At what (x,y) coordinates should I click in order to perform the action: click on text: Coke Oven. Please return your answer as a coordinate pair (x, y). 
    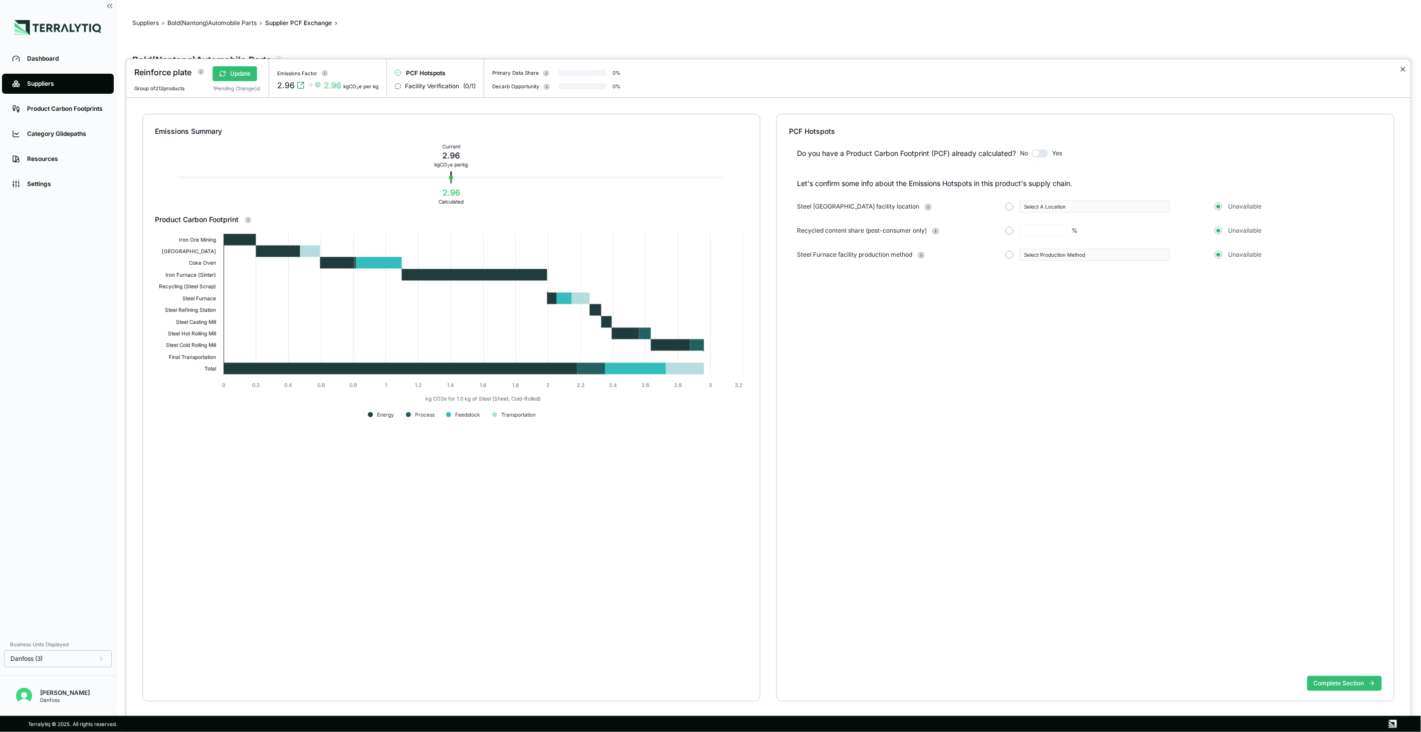
    Looking at the image, I should click on (203, 263).